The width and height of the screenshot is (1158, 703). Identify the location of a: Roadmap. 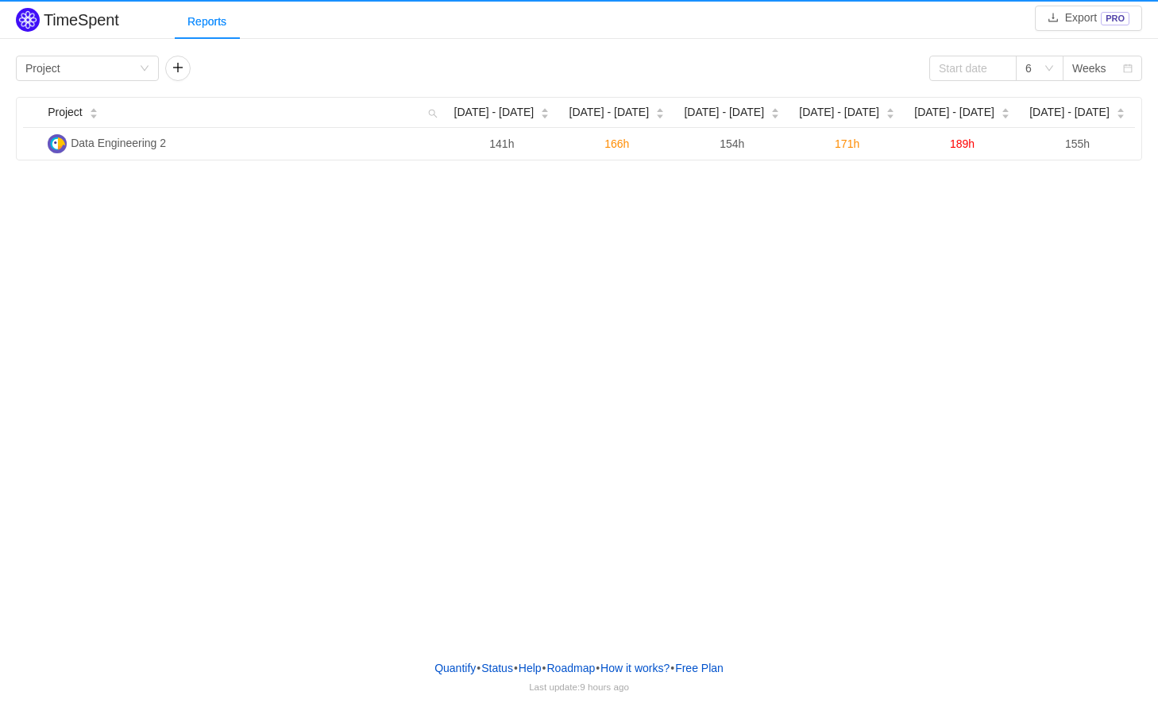
(571, 668).